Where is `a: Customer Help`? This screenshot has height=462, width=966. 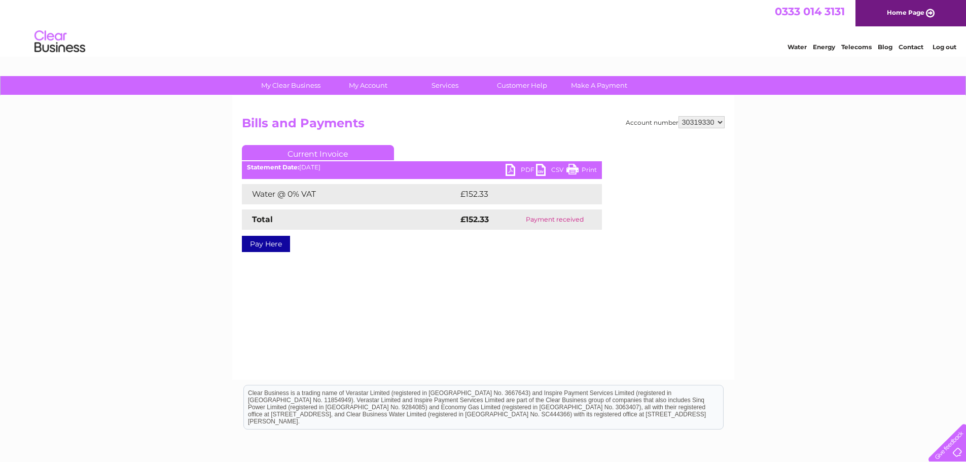
a: Customer Help is located at coordinates (522, 85).